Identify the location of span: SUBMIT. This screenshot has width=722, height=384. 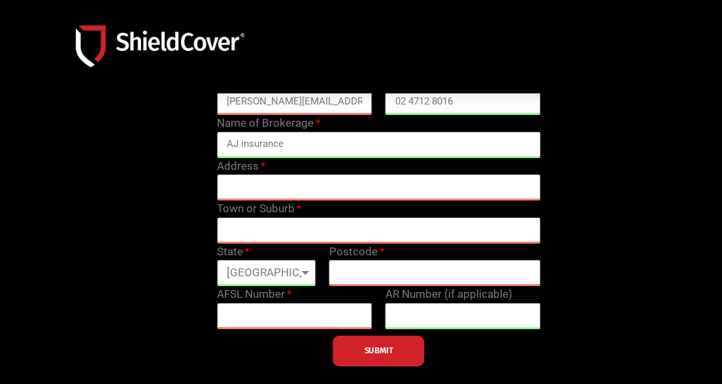
(379, 351).